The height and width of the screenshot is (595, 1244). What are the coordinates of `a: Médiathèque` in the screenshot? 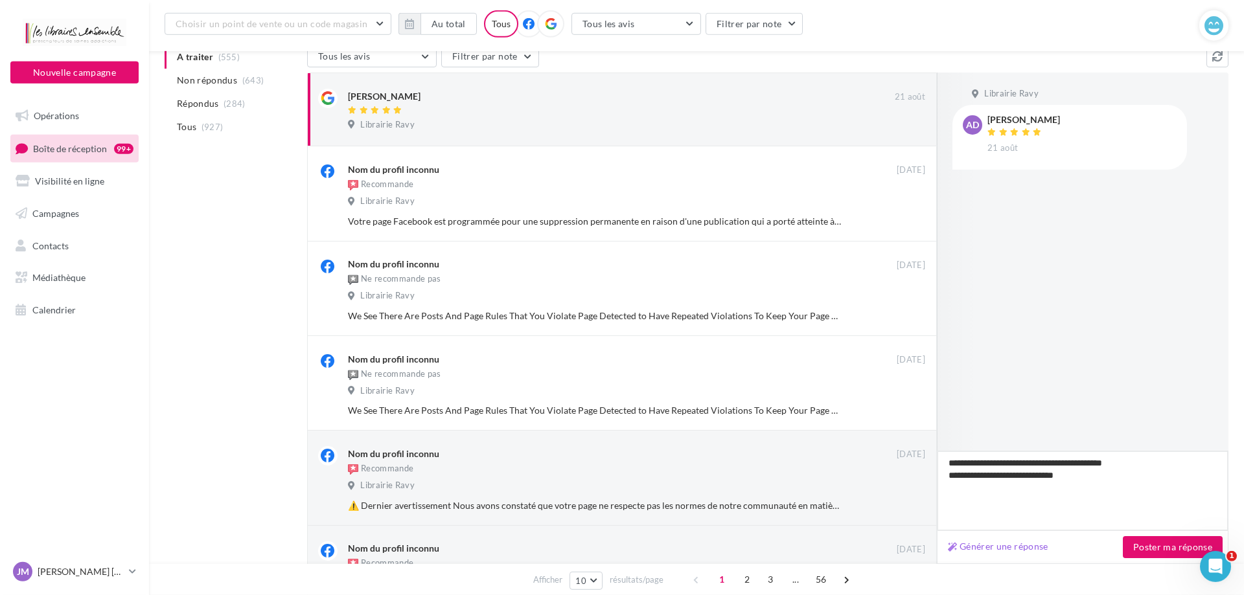 It's located at (75, 278).